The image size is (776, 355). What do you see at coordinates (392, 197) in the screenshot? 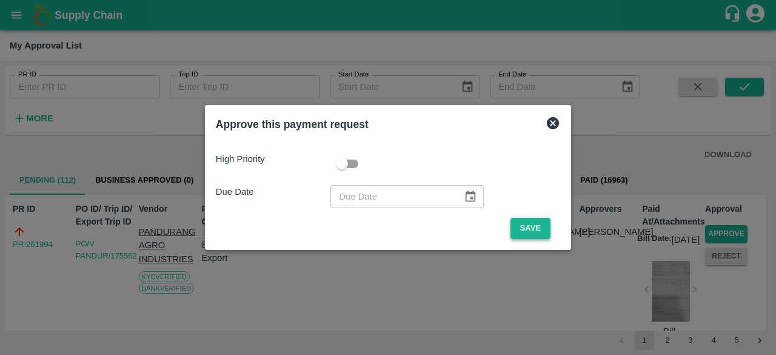
I see `input: Due Date` at bounding box center [392, 197].